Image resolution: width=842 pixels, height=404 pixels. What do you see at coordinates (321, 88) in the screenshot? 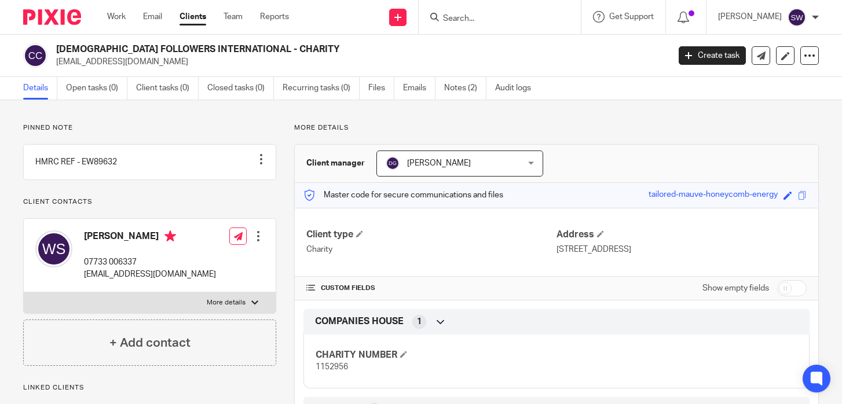
I see `a: Recurring tasks (0)` at bounding box center [321, 88].